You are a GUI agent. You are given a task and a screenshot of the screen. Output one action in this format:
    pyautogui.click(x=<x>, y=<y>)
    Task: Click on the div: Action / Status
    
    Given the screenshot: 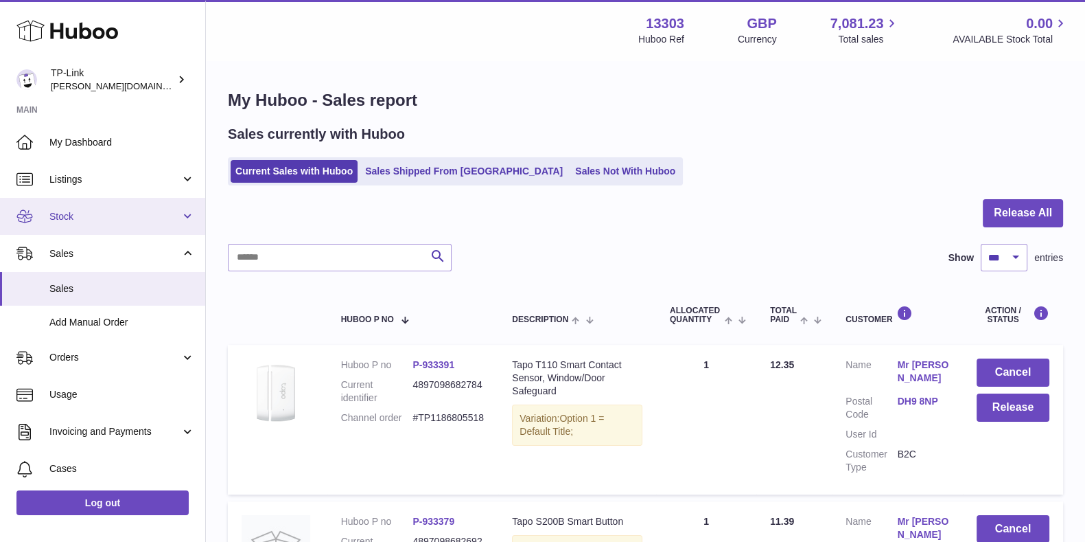 What is the action you would take?
    pyautogui.click(x=1013, y=314)
    